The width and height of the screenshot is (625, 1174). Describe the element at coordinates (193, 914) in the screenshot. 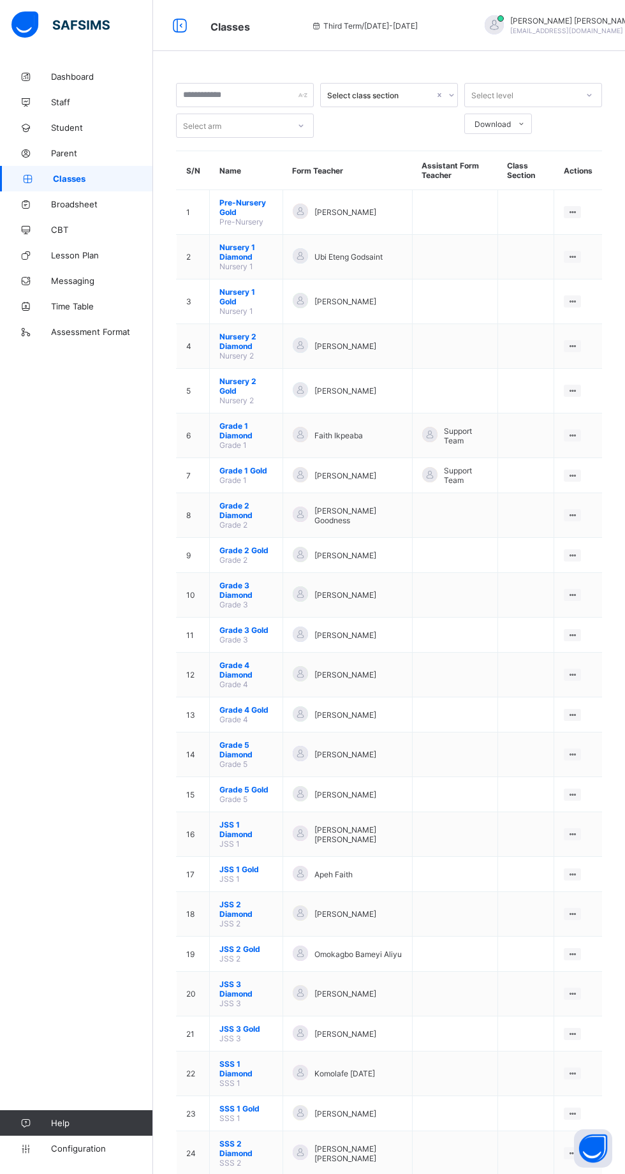

I see `td: 18` at that location.